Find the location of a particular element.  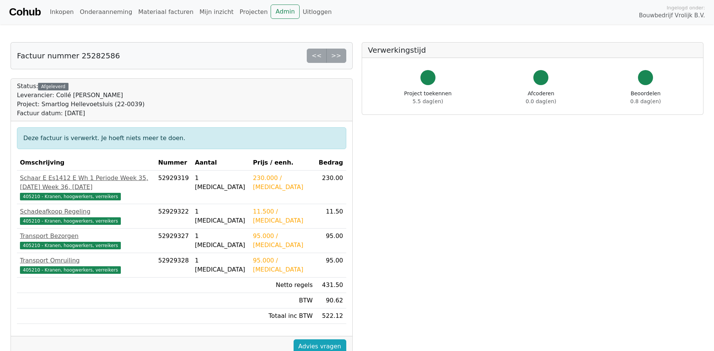

span: Ingelogd onder: is located at coordinates (685, 8).